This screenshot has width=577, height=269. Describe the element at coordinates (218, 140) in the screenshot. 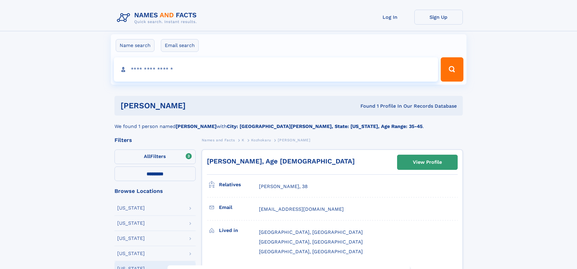

I see `a: Names and Facts` at that location.